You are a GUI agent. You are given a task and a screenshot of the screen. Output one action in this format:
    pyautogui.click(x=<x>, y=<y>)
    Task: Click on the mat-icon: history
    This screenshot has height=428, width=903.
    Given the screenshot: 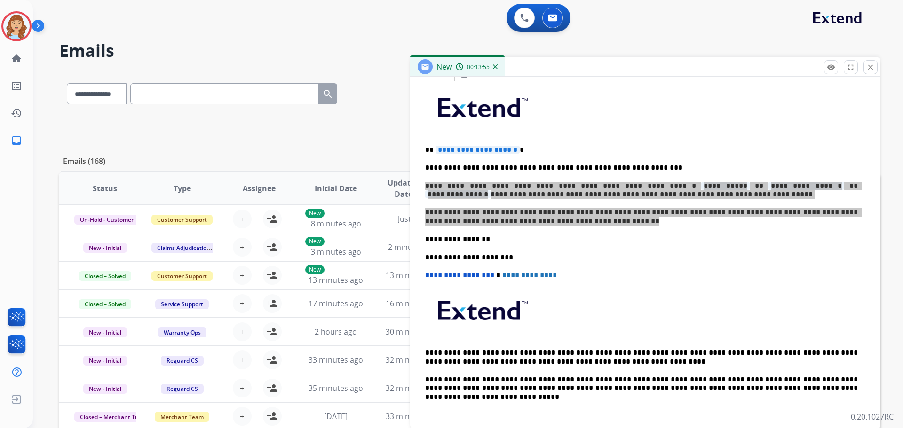 What is the action you would take?
    pyautogui.click(x=16, y=113)
    